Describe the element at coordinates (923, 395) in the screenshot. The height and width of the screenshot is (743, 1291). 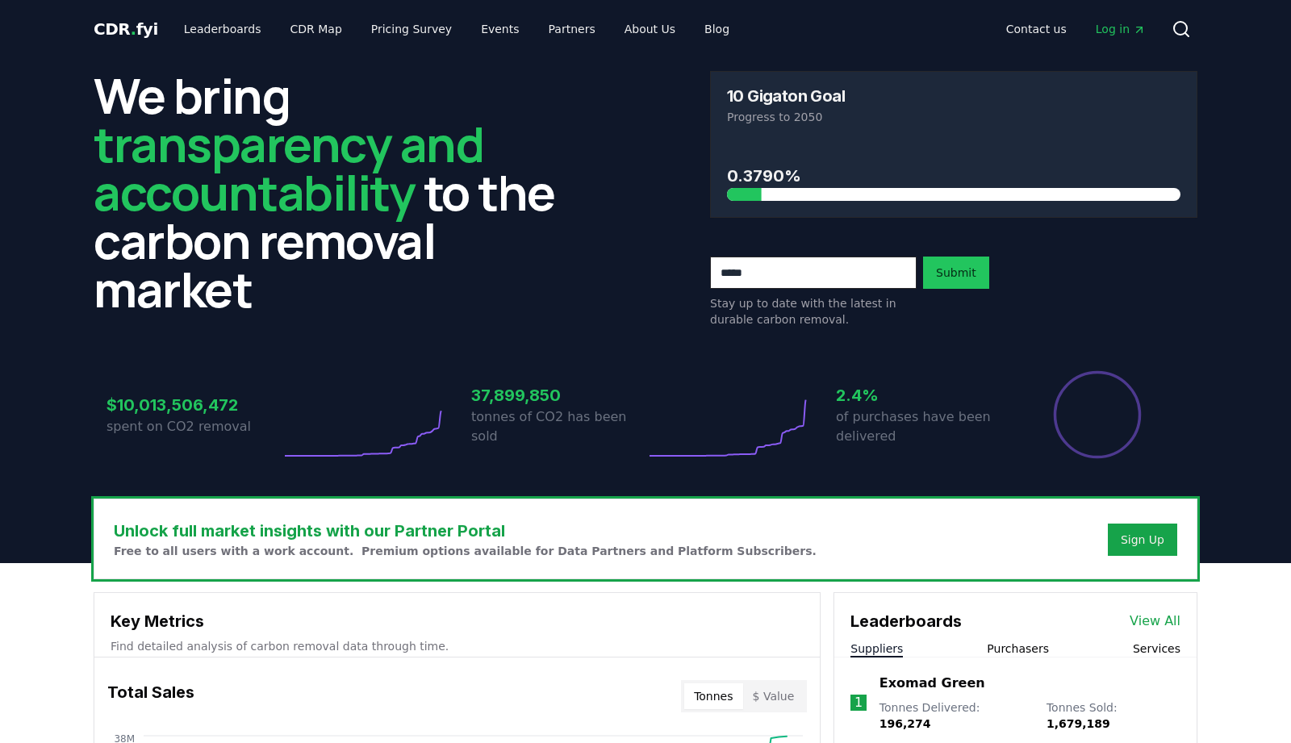
I see `h3: 2.4%` at that location.